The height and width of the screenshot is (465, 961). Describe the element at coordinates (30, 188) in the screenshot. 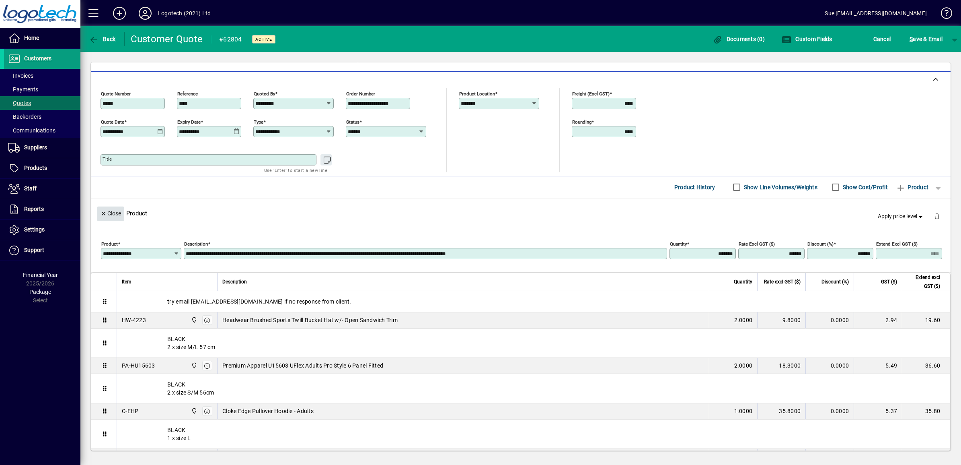

I see `span: Staff` at that location.